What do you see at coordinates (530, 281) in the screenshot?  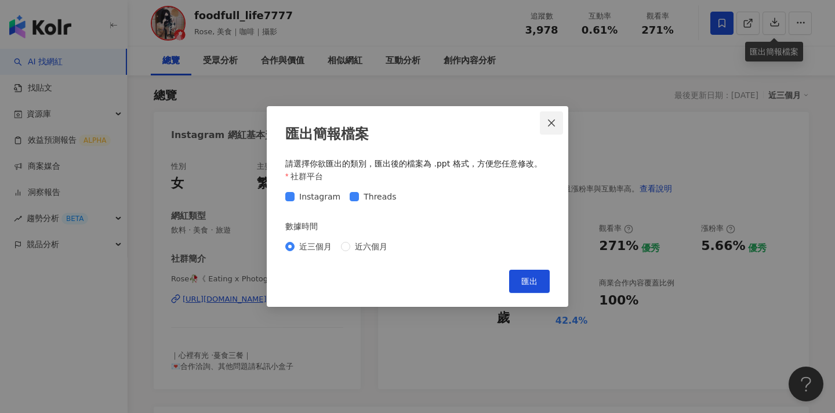 I see `span: 匯出` at bounding box center [530, 281].